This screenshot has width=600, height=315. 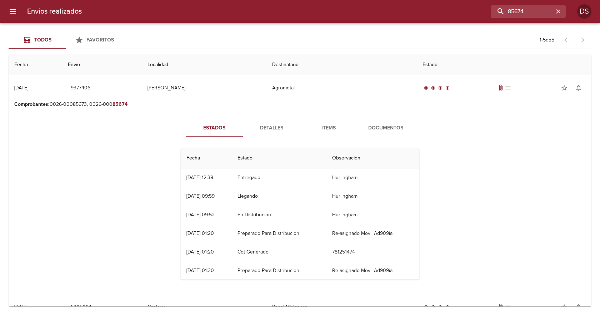 I want to click on div: Tabs detalle de guia, so click(x=300, y=128).